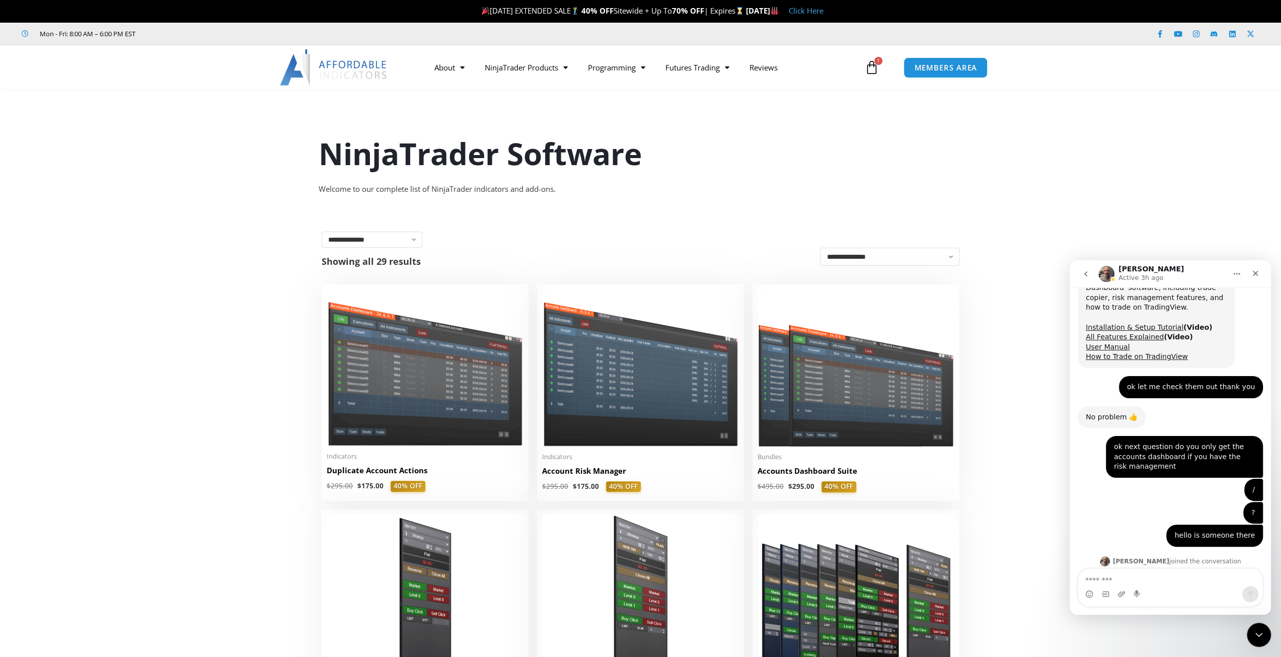 The image size is (1281, 657). Describe the element at coordinates (181, 334) in the screenshot. I see `button: Send a message…` at that location.